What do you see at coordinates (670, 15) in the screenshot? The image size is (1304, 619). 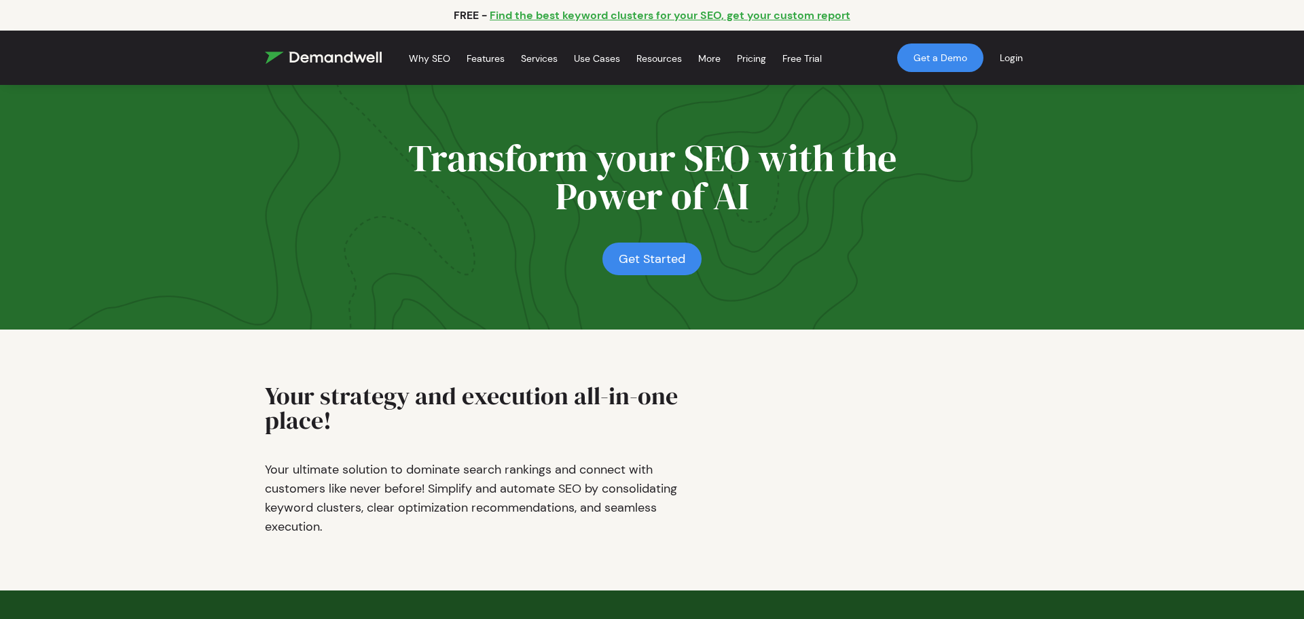 I see `a: Find the best keyword clusters for your SEO, get your custom report` at bounding box center [670, 15].